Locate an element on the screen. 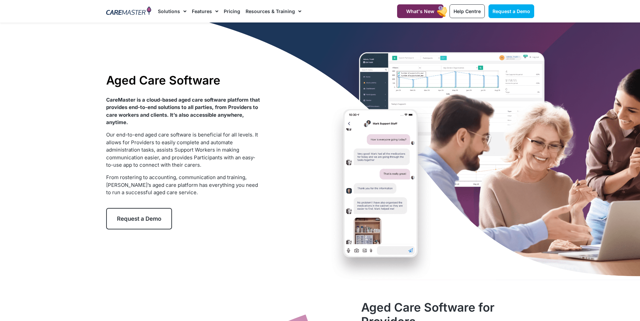 This screenshot has width=640, height=321. strong: CareMaster is a cloud-based aged care software platform that provides end-to-end solutions to all... is located at coordinates (183, 111).